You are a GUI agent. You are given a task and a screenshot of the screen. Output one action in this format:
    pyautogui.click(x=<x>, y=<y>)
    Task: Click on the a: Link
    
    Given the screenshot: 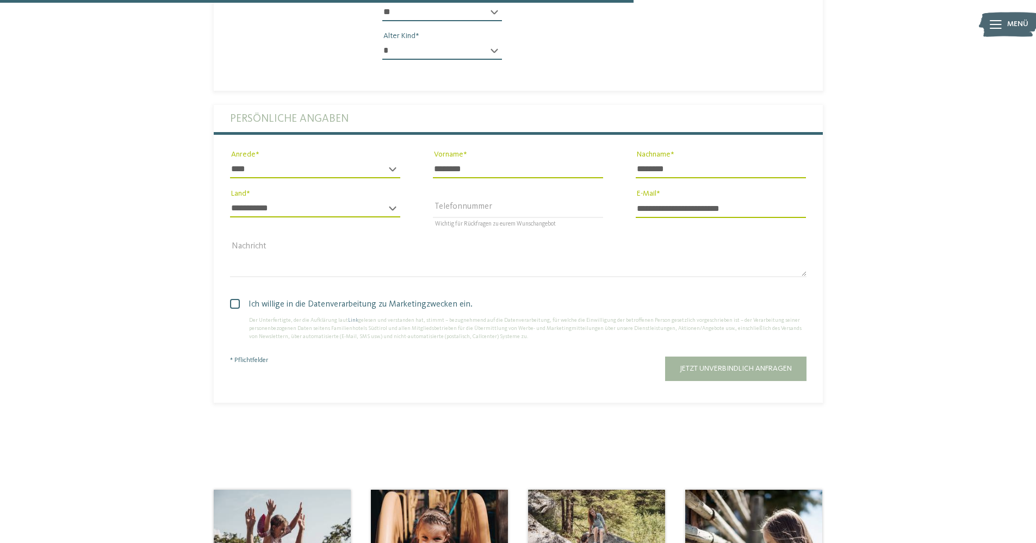 What is the action you would take?
    pyautogui.click(x=353, y=320)
    